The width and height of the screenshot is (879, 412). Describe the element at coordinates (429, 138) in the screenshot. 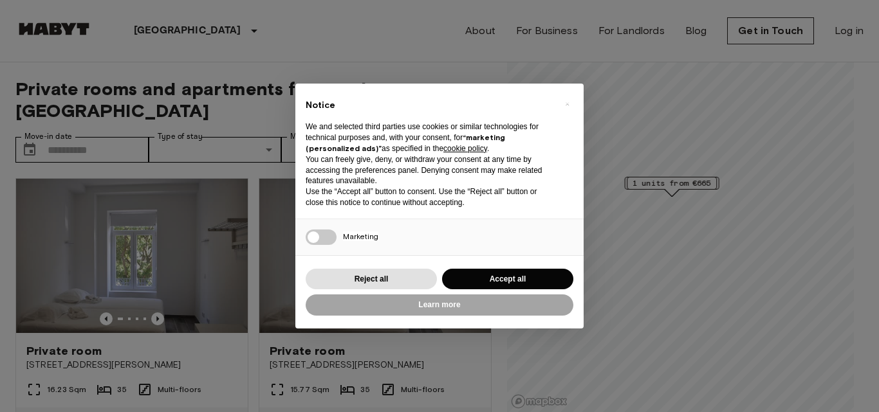

I see `p: We and selected third parties use cookies or similar technologies for technical purposes and, wit...` at that location.